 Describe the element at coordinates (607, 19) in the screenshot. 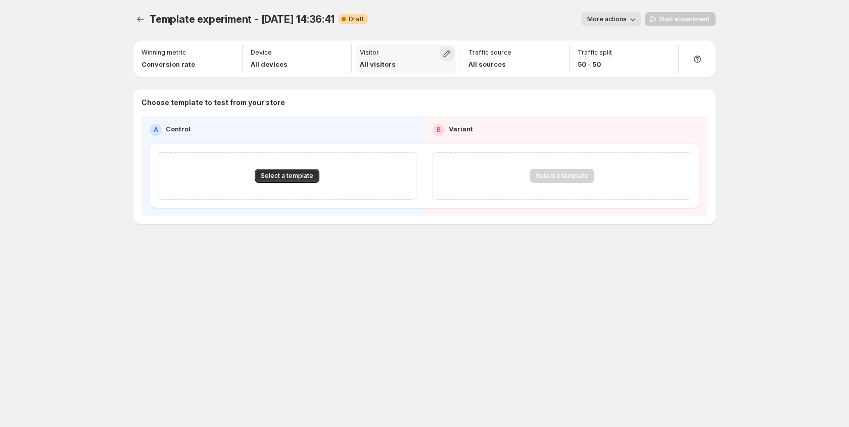

I see `span: More actions` at that location.